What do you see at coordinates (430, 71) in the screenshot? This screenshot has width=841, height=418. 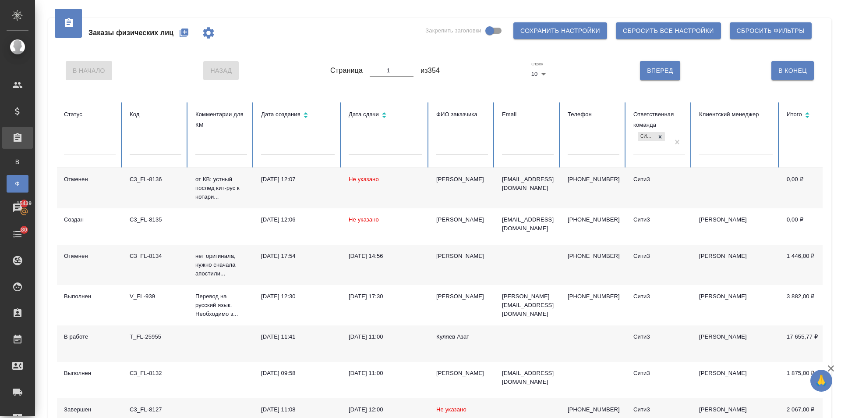 I see `span: из 354` at bounding box center [430, 71].